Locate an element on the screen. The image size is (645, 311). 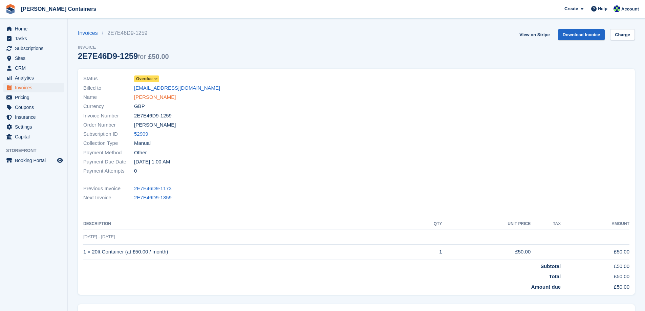
span: Name is located at coordinates (109, 97).